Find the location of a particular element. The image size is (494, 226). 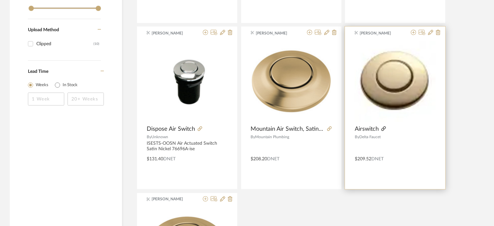

span: Delta Faucet is located at coordinates (370, 137).